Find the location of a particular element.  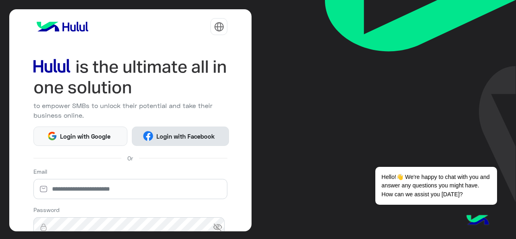

button: Login with Facebook is located at coordinates (180, 136).